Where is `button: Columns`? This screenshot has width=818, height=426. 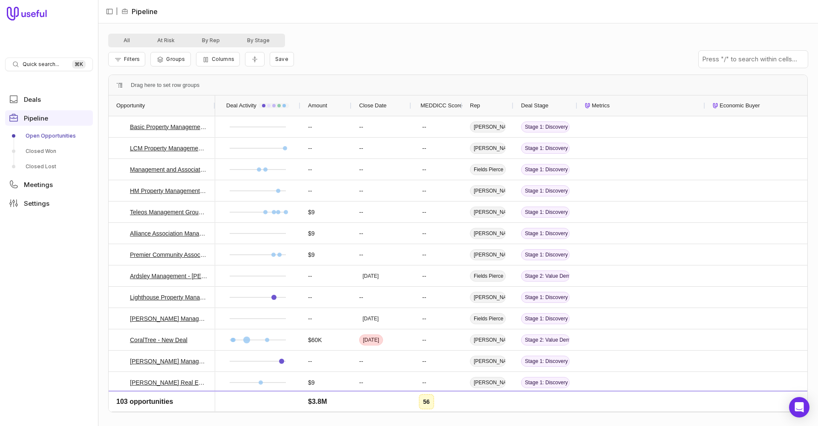 button: Columns is located at coordinates (218, 59).